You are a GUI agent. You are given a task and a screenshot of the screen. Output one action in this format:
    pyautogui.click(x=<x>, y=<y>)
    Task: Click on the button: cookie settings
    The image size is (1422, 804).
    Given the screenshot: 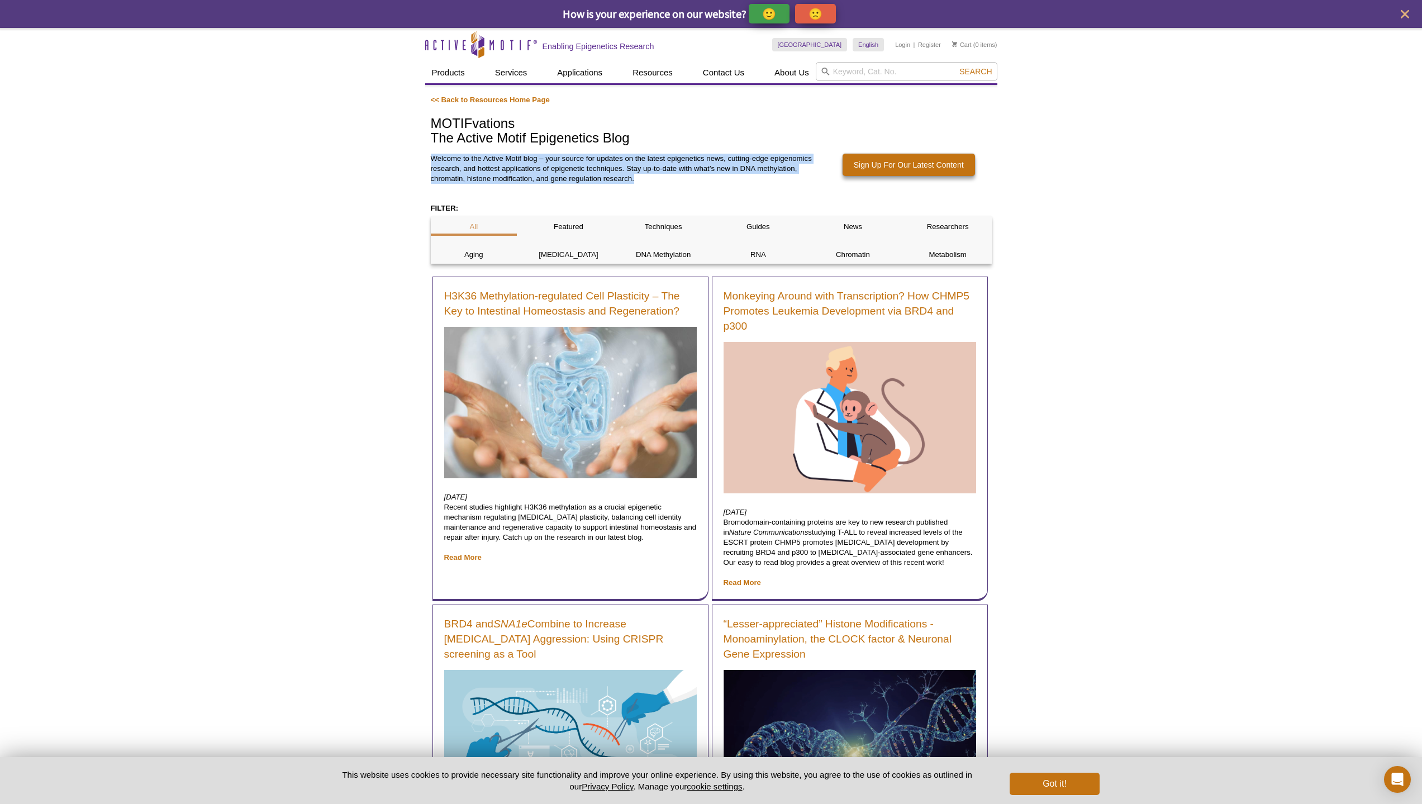 What is the action you would take?
    pyautogui.click(x=714, y=786)
    